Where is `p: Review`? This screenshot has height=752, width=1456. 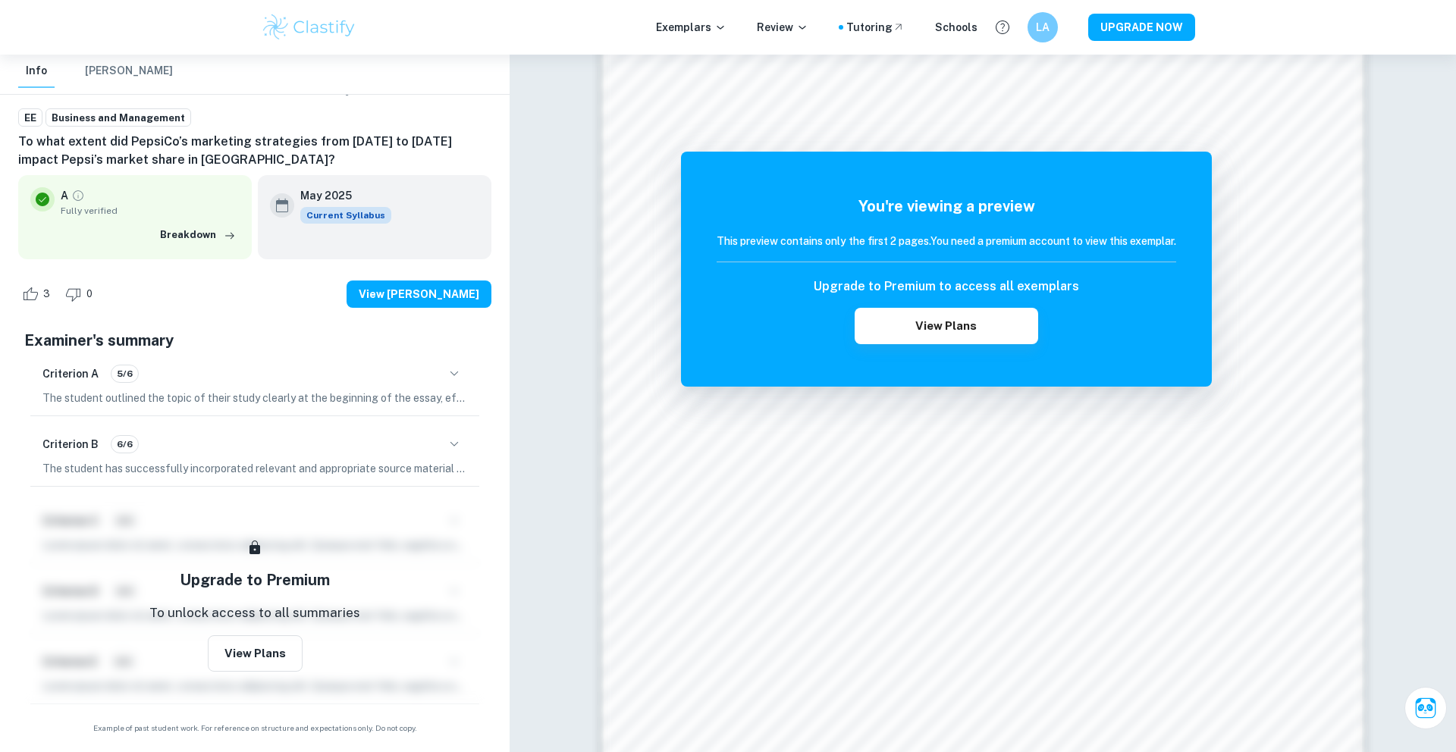 p: Review is located at coordinates (783, 27).